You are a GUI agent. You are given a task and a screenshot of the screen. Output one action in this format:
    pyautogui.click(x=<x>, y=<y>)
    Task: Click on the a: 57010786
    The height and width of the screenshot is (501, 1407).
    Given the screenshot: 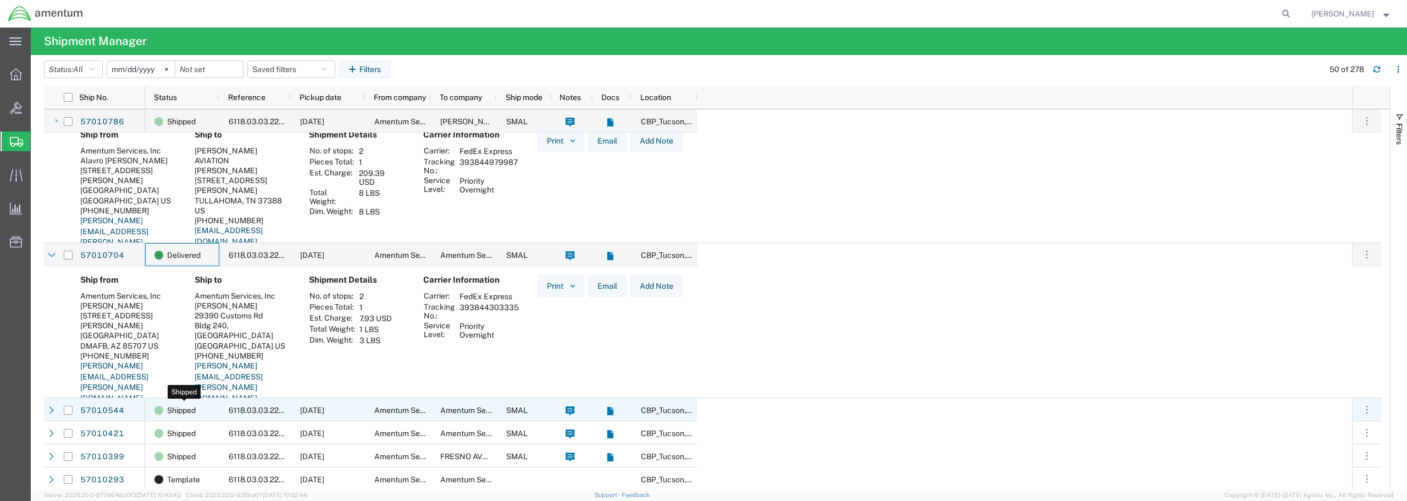 What is the action you would take?
    pyautogui.click(x=102, y=122)
    